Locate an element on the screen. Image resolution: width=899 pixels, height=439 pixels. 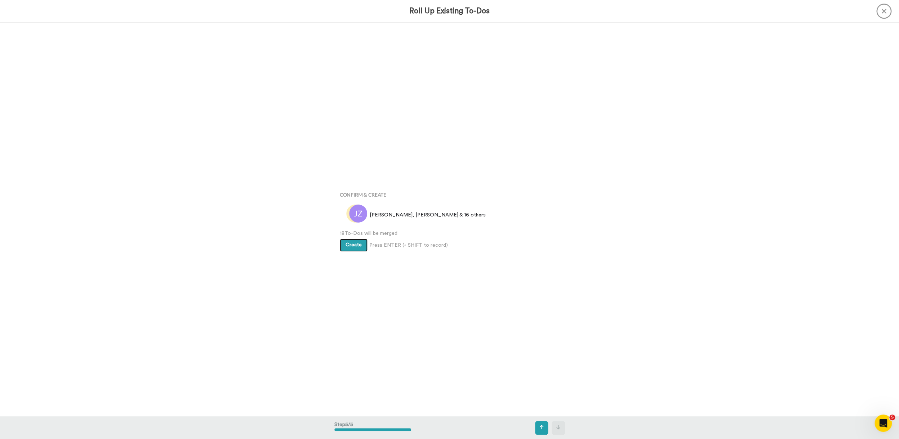
h3: Roll Up Existing To-Dos is located at coordinates (449, 11).